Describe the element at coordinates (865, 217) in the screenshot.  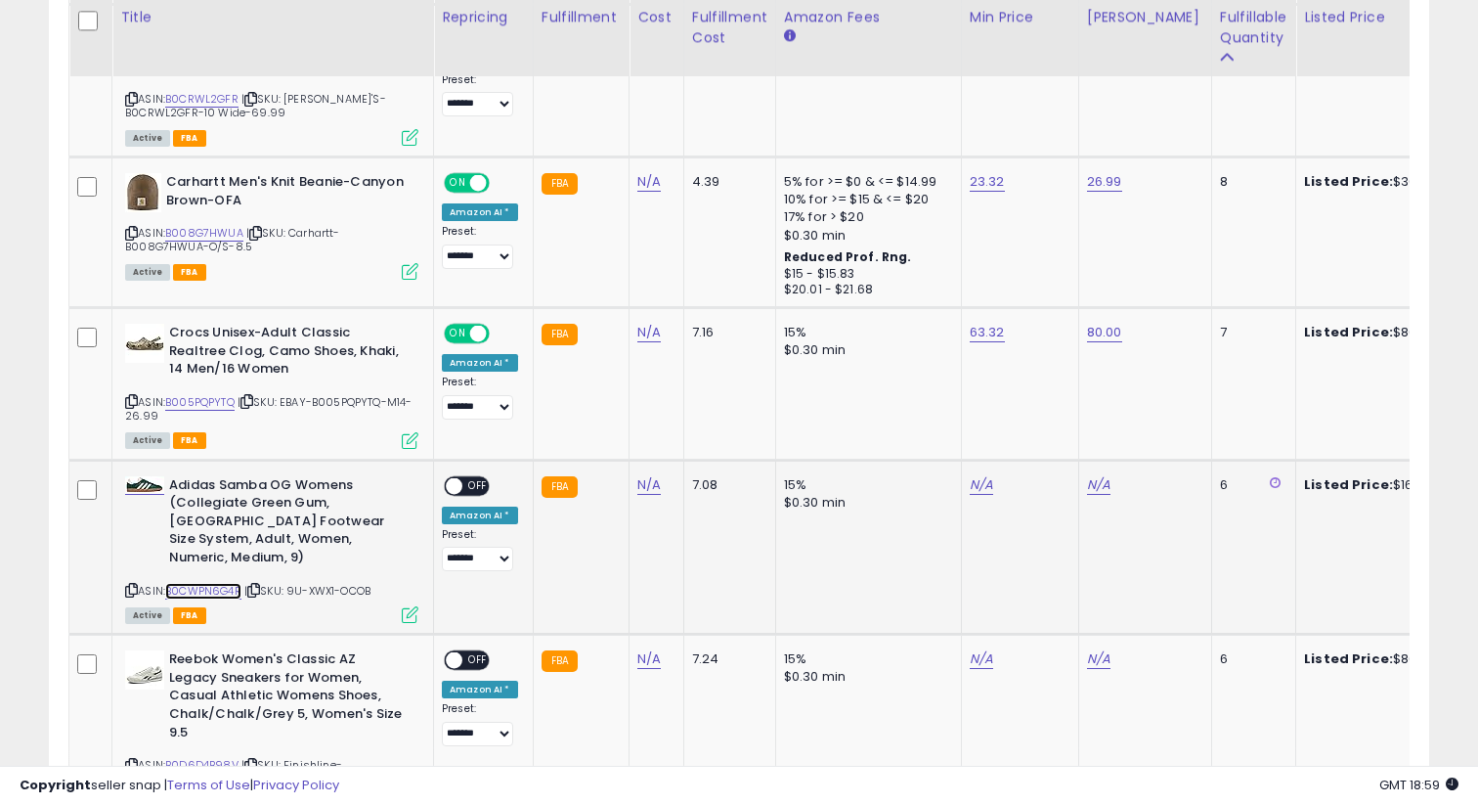
I see `div: 17% for > $20` at that location.